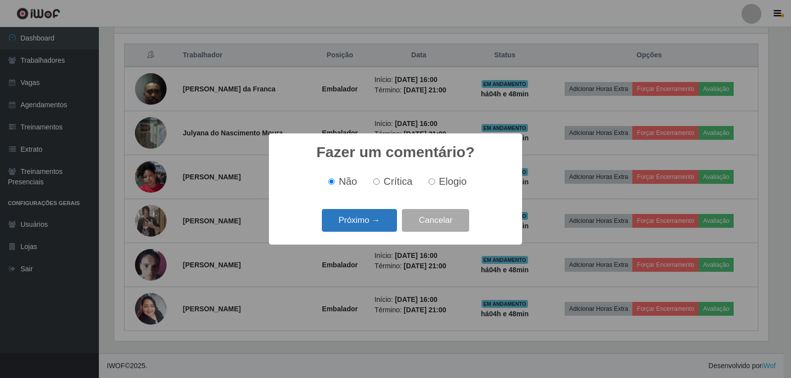 The width and height of the screenshot is (791, 378). I want to click on input: Elogio, so click(432, 181).